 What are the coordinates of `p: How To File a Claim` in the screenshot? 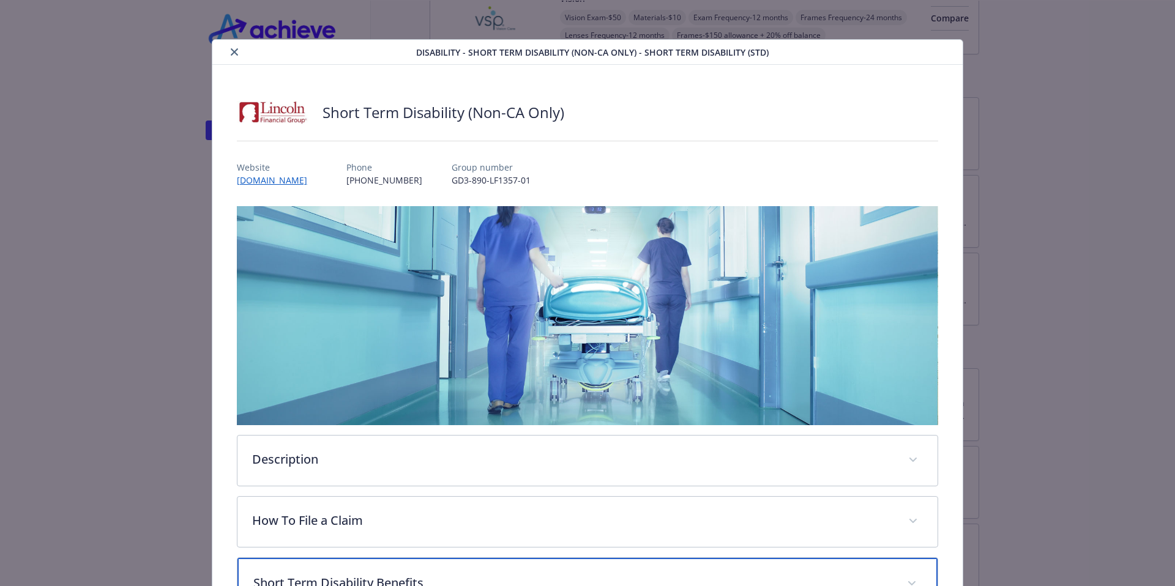 It's located at (573, 521).